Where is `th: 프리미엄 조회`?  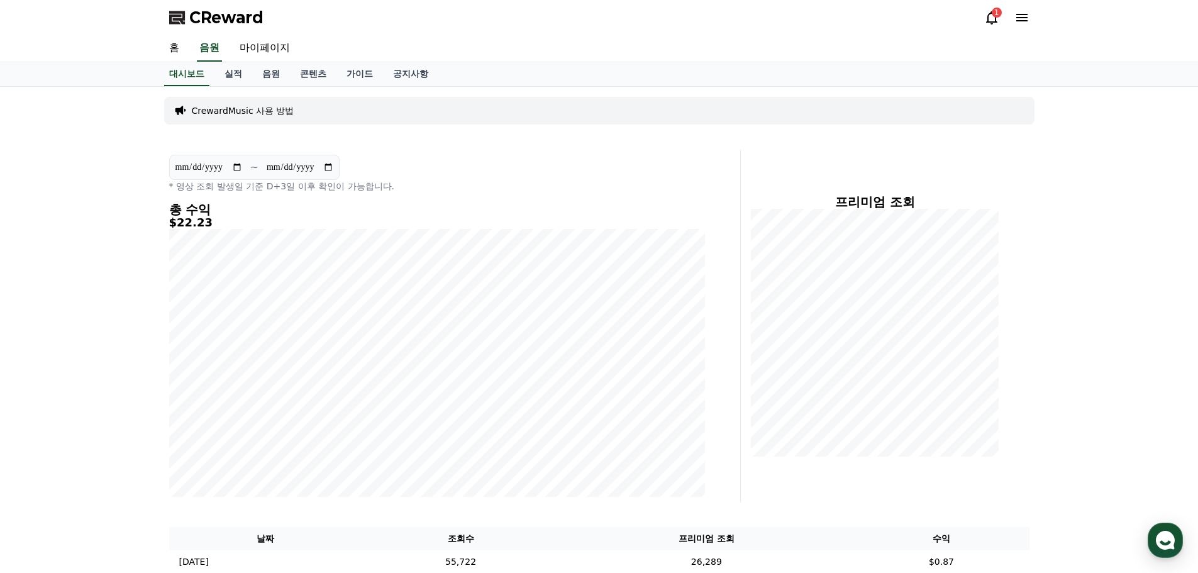 th: 프리미엄 조회 is located at coordinates (706, 538).